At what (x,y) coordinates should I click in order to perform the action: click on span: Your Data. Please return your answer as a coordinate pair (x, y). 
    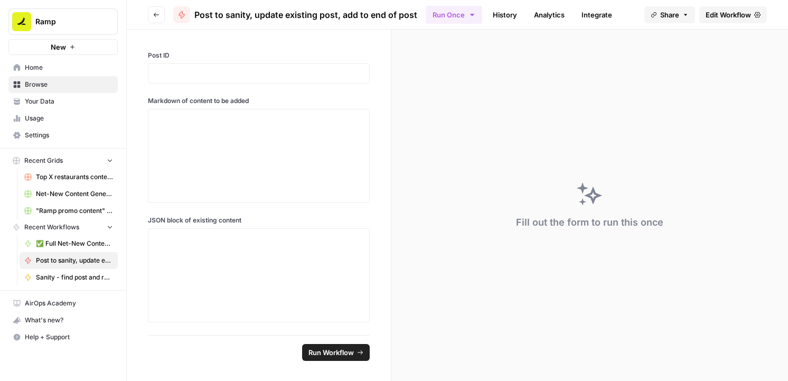
    Looking at the image, I should click on (69, 101).